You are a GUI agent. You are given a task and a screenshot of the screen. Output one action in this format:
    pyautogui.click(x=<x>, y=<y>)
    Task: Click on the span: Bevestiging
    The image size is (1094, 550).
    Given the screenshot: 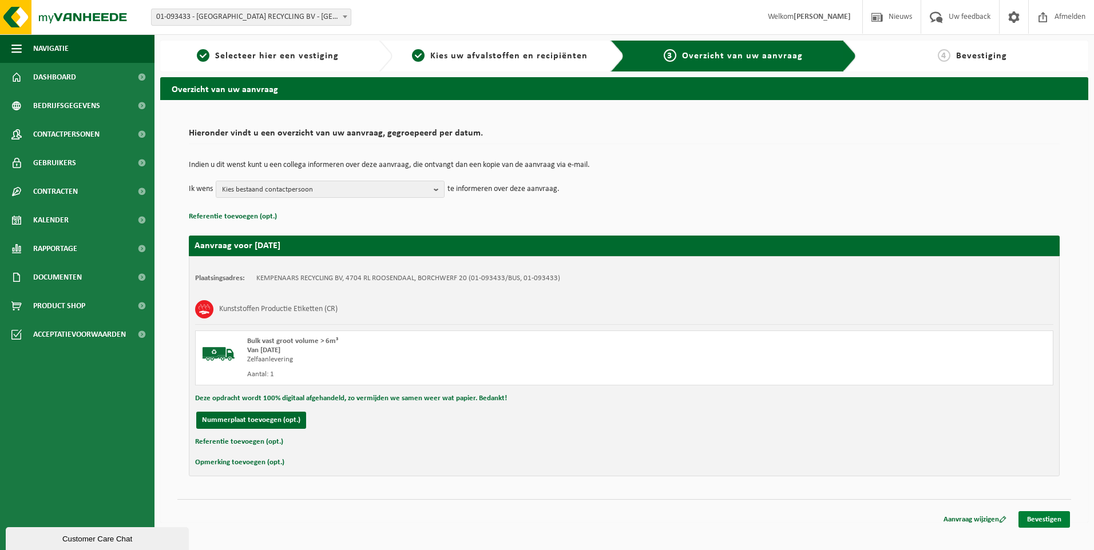 What is the action you would take?
    pyautogui.click(x=981, y=56)
    